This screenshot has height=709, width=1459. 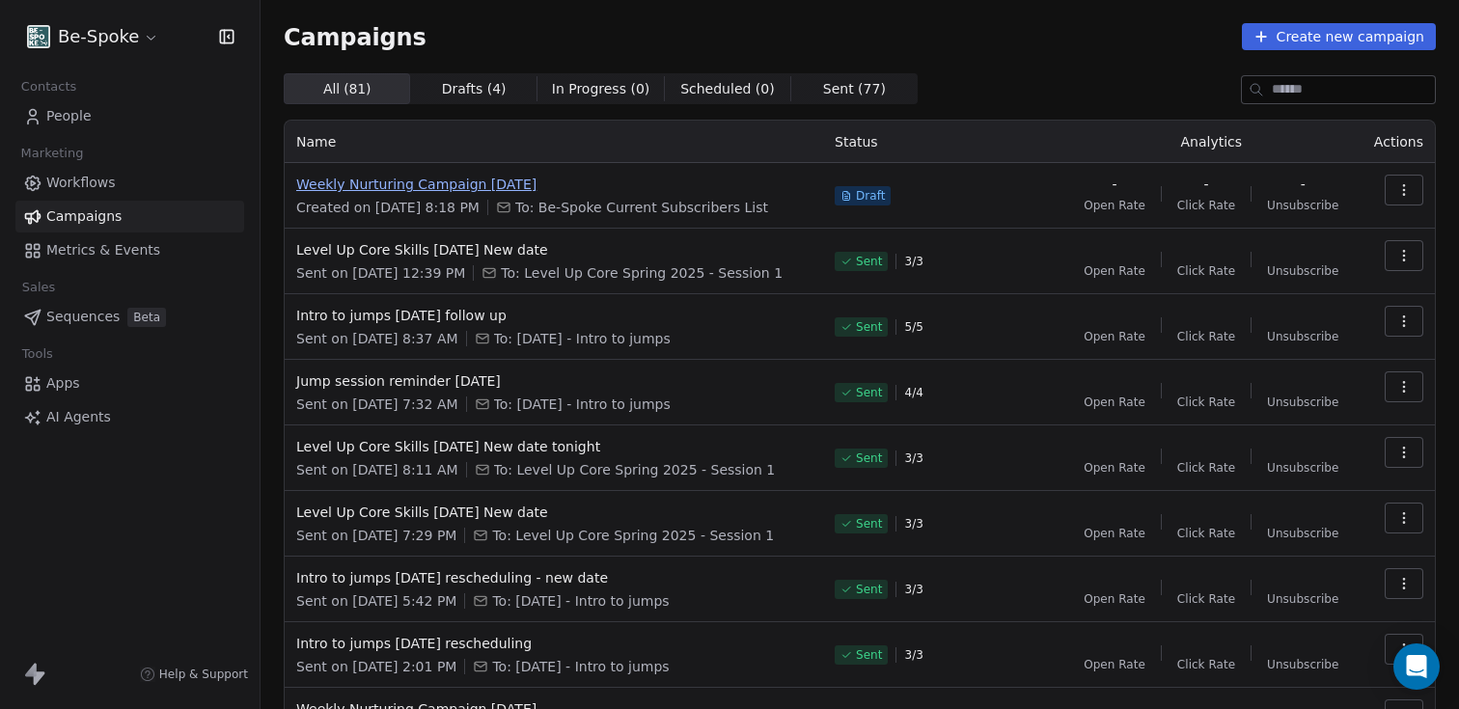 What do you see at coordinates (81, 182) in the screenshot?
I see `span: Workflows` at bounding box center [81, 182].